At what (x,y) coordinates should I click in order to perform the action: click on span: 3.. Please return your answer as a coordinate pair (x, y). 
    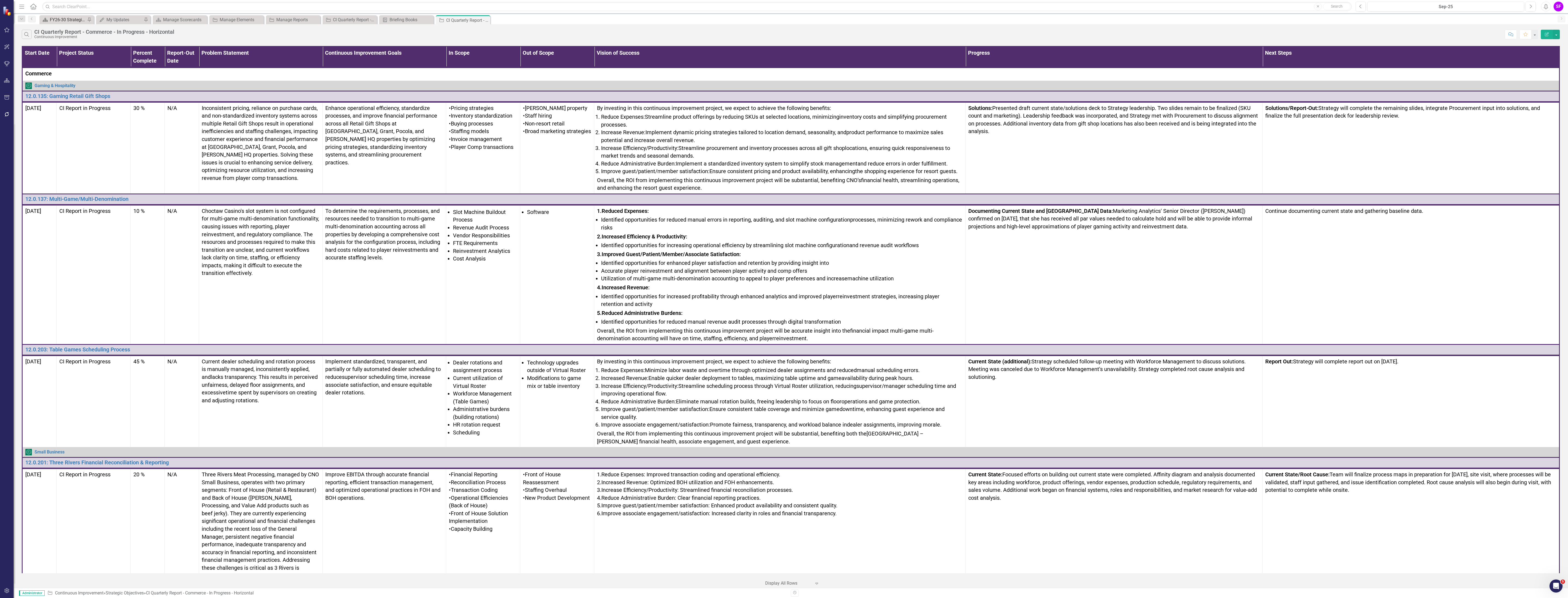
    Looking at the image, I should click on (599, 254).